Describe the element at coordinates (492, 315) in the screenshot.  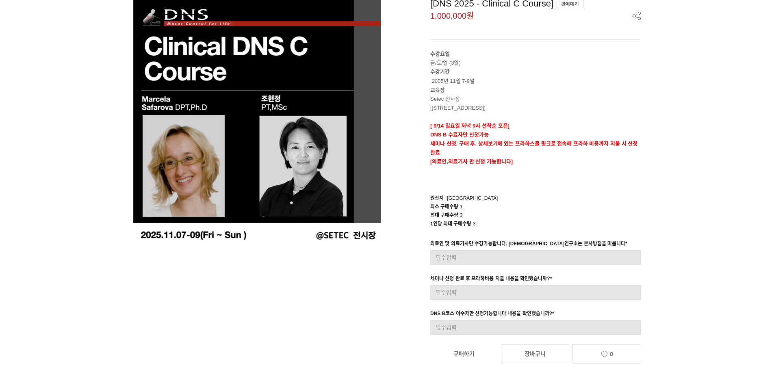
I see `div: DNS B코스 이수자만 신청가능합니다 내용을 확인했습니까?` at that location.